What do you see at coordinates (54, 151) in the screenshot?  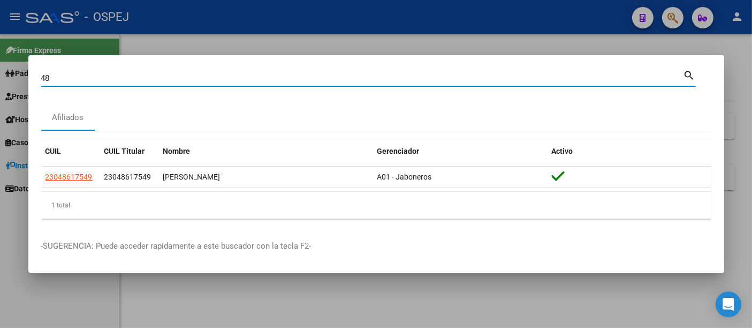 I see `span: CUIL` at bounding box center [54, 151].